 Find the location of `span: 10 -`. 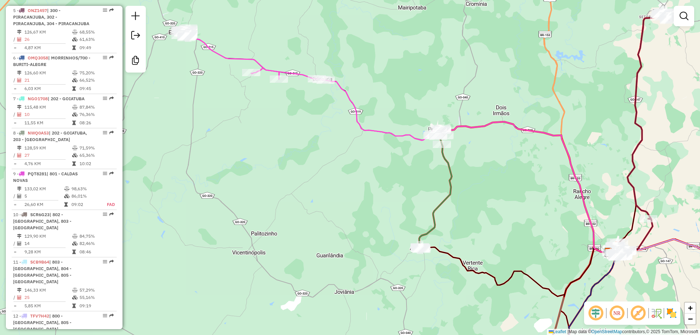

span: 10 - is located at coordinates (42, 221).